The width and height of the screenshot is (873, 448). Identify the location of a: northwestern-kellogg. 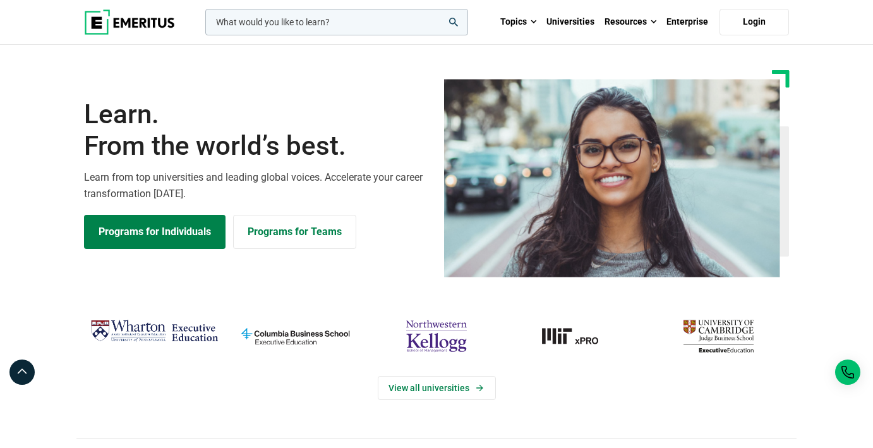
(436, 336).